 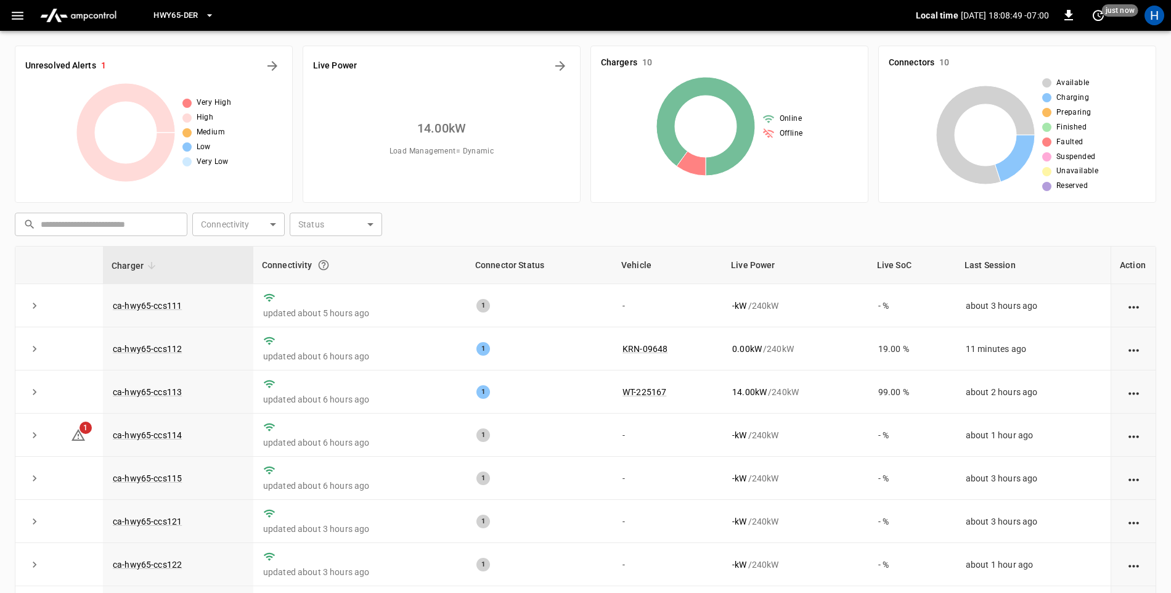 I want to click on span: Online, so click(x=791, y=119).